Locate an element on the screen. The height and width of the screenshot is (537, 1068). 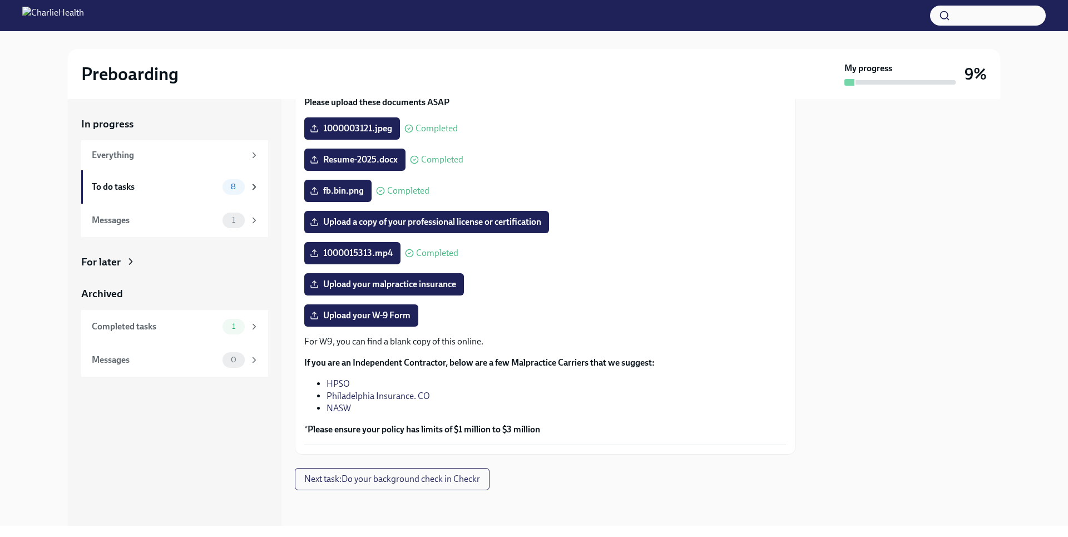
div: For later is located at coordinates (101, 262).